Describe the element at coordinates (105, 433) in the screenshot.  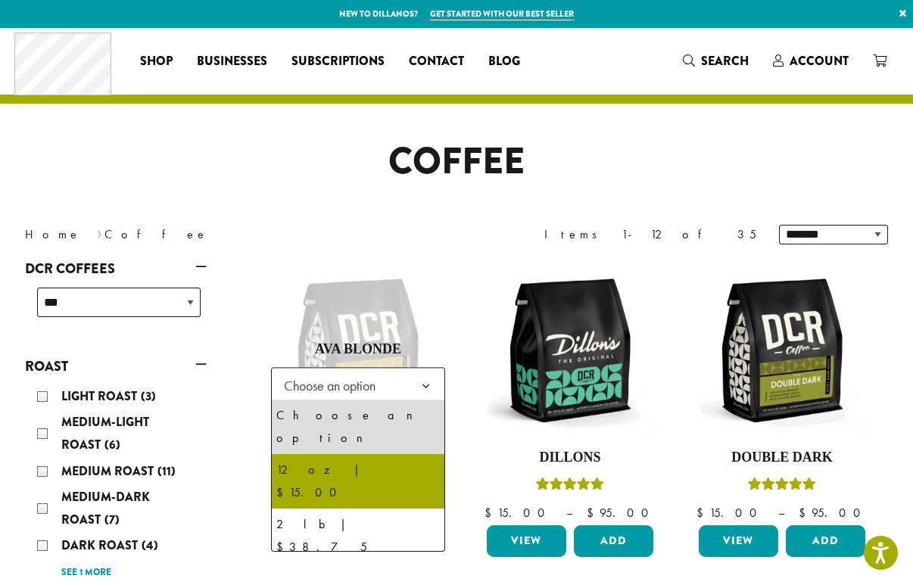
I see `span: Medium-Light Roast` at that location.